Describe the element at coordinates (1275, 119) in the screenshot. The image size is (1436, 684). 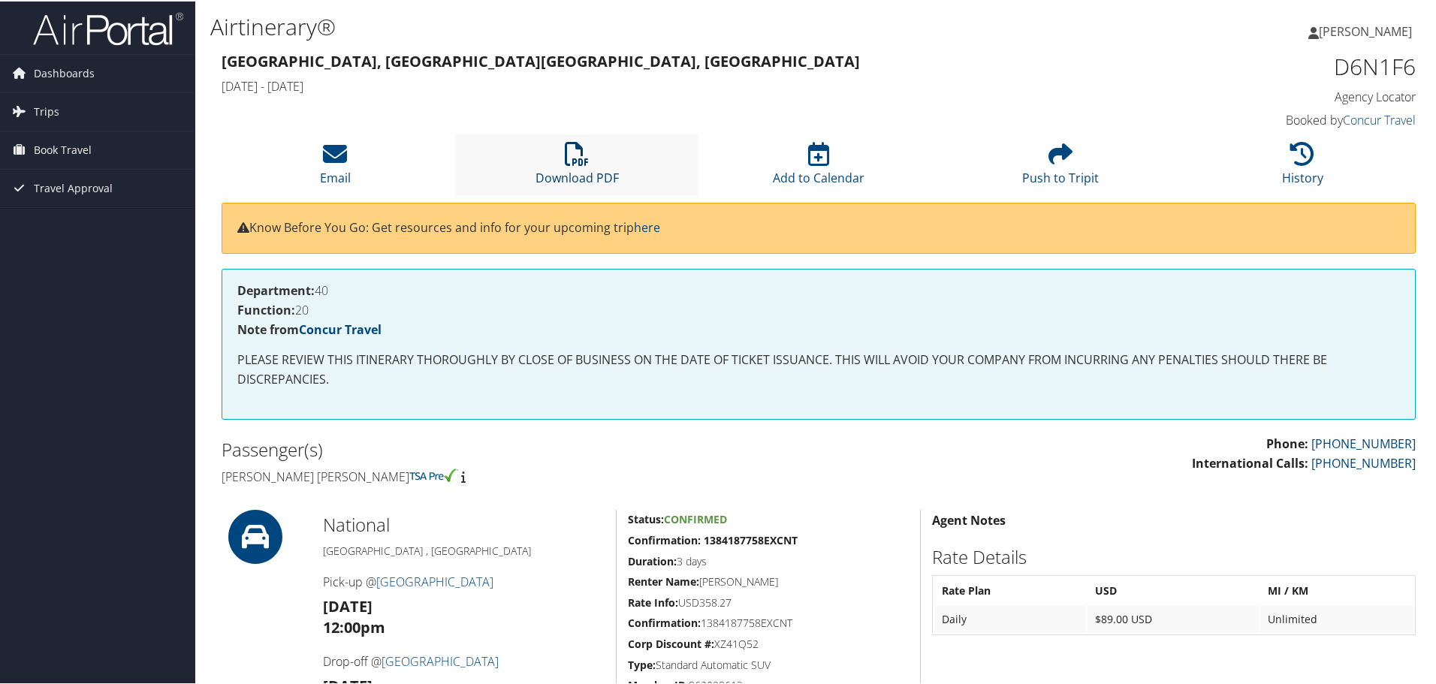
I see `h4: Booked by` at that location.